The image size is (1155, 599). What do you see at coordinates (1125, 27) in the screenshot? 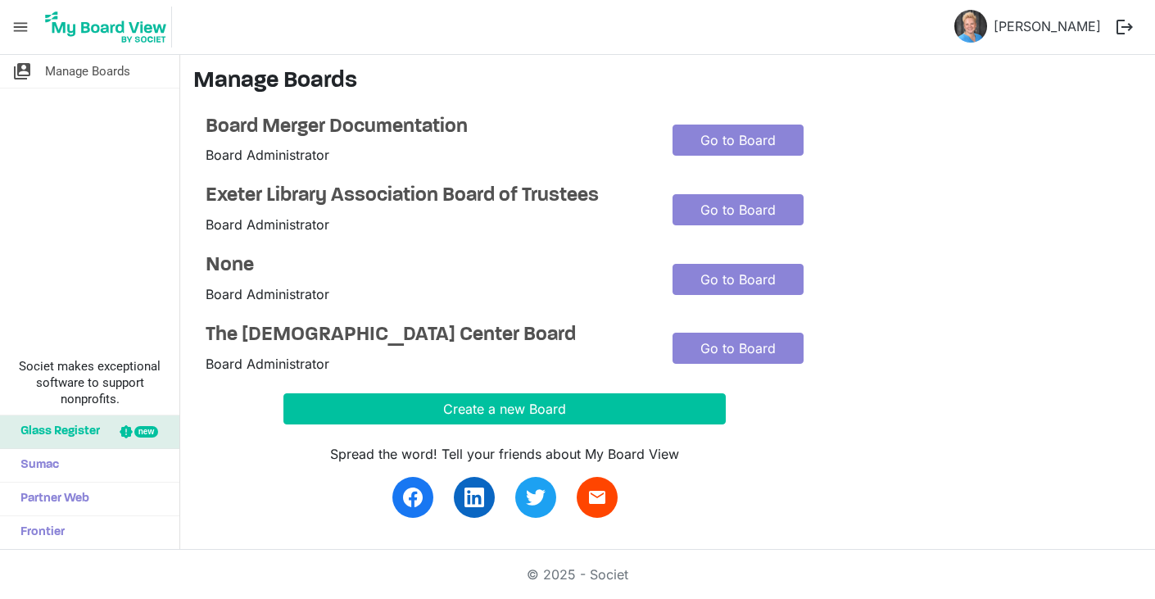
I see `button: logout` at bounding box center [1125, 27].